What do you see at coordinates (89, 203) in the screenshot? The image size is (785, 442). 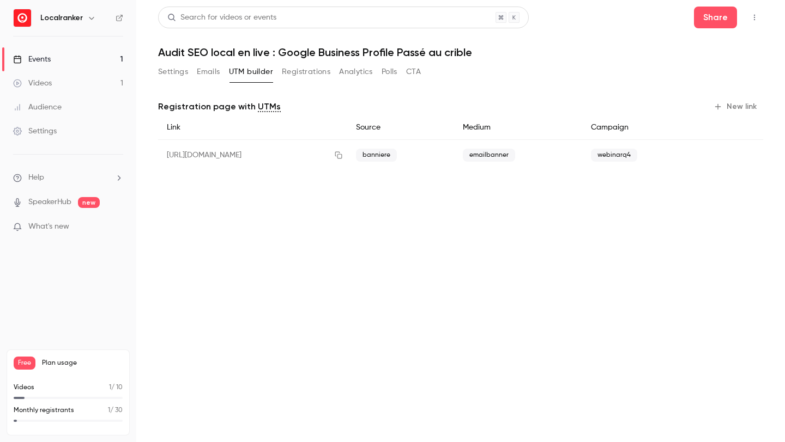 I see `span: new` at bounding box center [89, 203].